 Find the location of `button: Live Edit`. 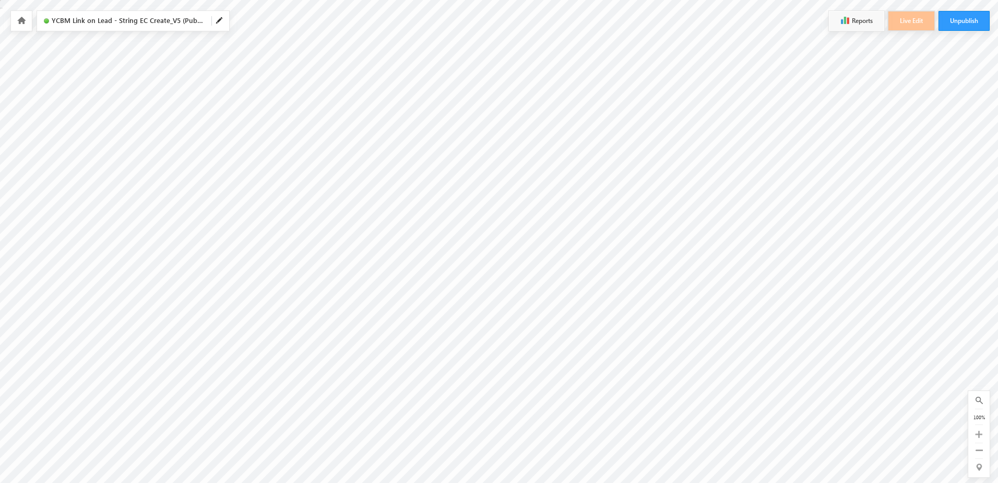

button: Live Edit is located at coordinates (912, 21).